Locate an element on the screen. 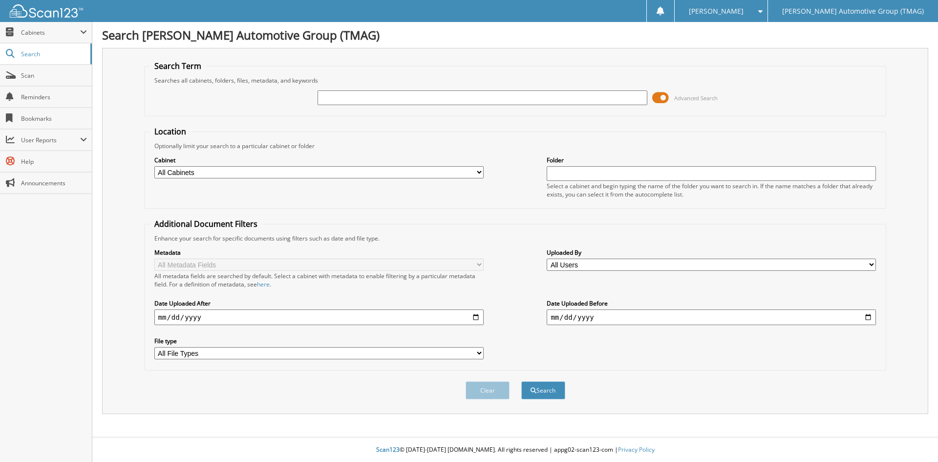 This screenshot has width=938, height=462. span: Cabinets is located at coordinates (50, 32).